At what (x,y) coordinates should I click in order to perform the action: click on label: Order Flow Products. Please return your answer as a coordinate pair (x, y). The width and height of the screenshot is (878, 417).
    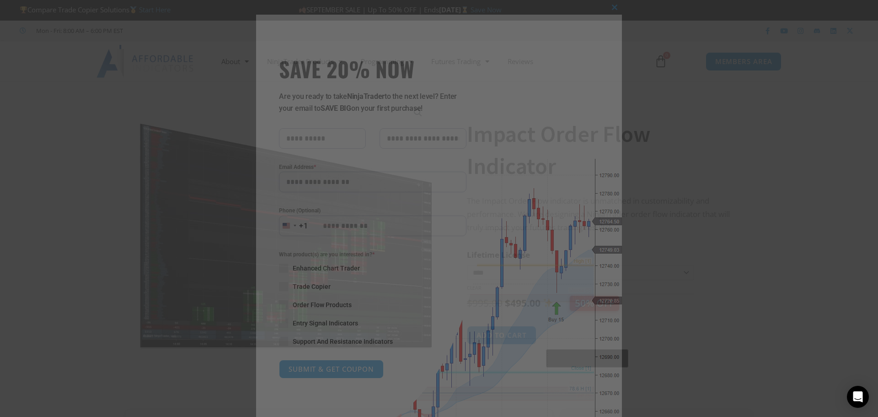
    Looking at the image, I should click on (373, 305).